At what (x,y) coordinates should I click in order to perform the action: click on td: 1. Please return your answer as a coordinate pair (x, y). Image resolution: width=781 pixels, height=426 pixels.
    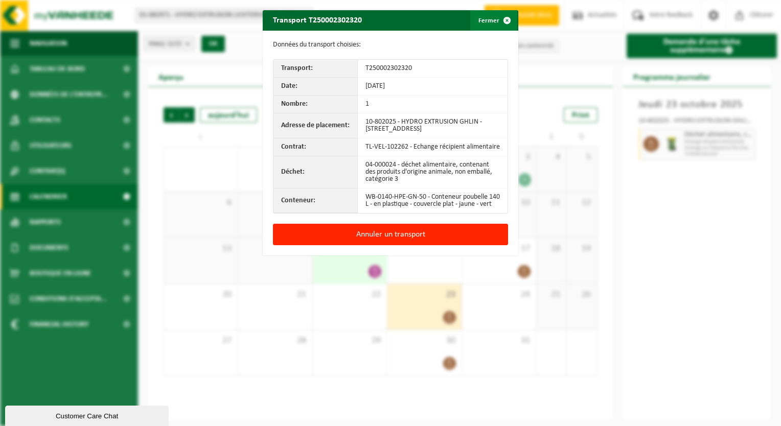
    Looking at the image, I should click on (432, 104).